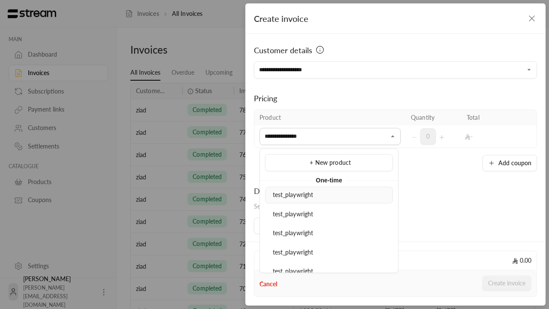 This screenshot has height=309, width=549. Describe the element at coordinates (330, 118) in the screenshot. I see `th: Product` at that location.